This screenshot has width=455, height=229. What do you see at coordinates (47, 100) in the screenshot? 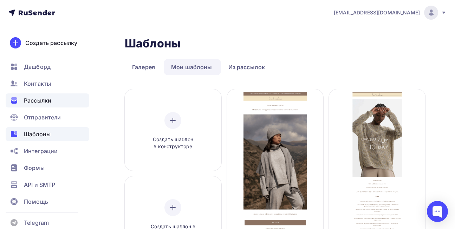
I see `a: Рассылки` at bounding box center [47, 100].